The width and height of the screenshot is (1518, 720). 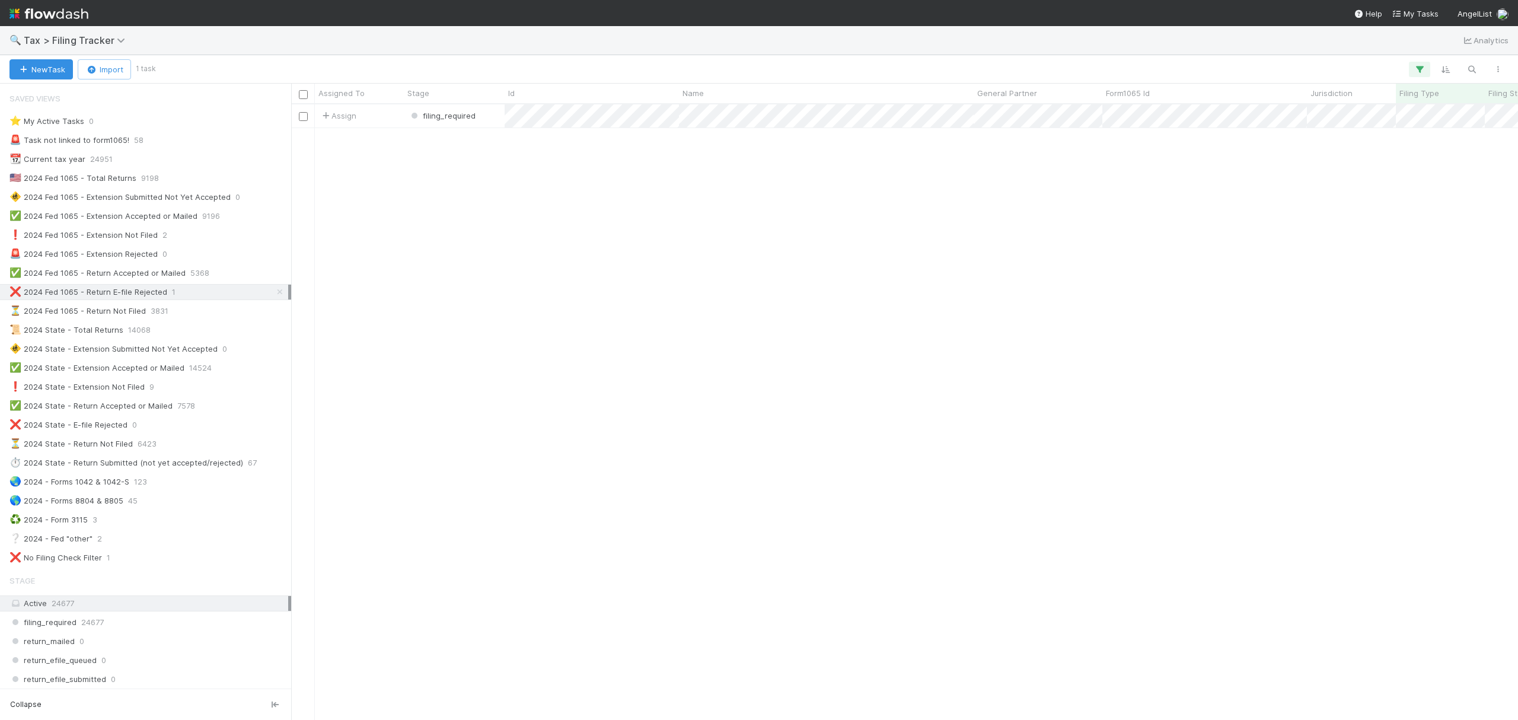 I want to click on span: Collapse, so click(x=25, y=704).